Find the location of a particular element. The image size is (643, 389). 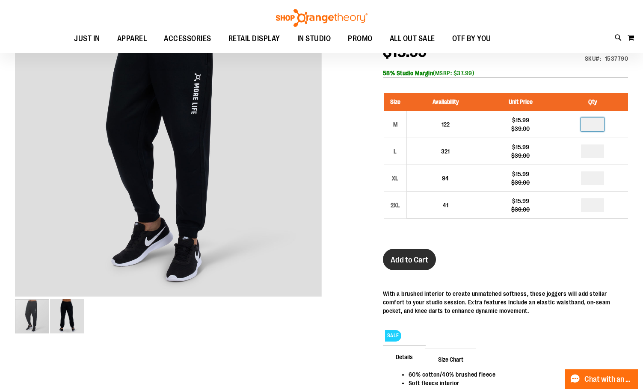

li: 60% cotton/40% brushed fleece is located at coordinates (514, 375).